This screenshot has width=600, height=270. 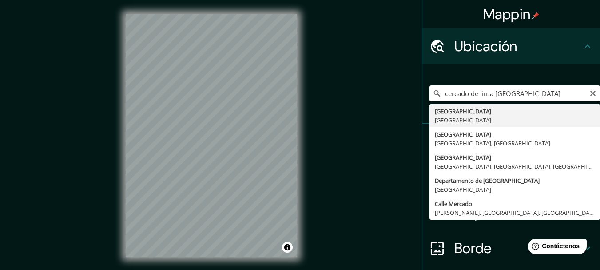 What do you see at coordinates (507, 14) in the screenshot?
I see `font: Mappin` at bounding box center [507, 14].